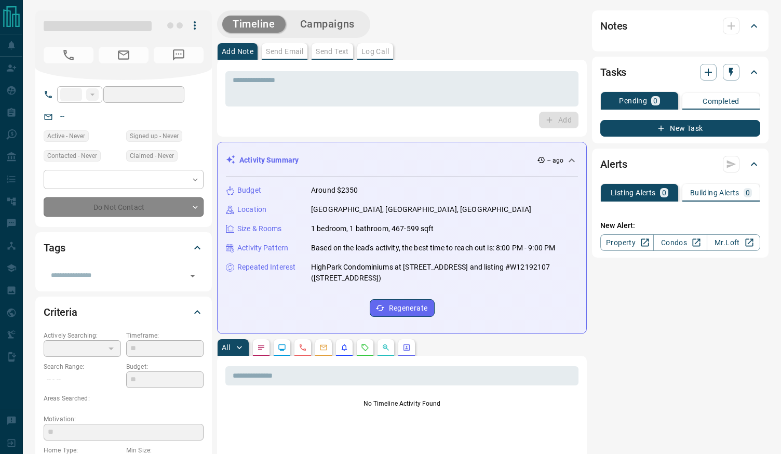 This screenshot has width=781, height=454. What do you see at coordinates (261, 347) in the screenshot?
I see `svg: Notes` at bounding box center [261, 347].